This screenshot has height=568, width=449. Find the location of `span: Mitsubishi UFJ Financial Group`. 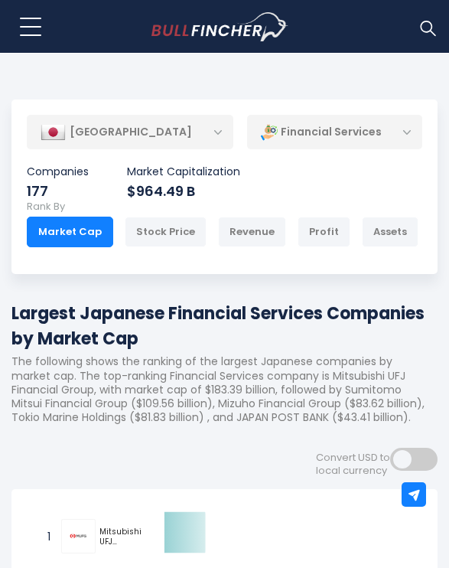

span: Mitsubishi UFJ Financial Group is located at coordinates (123, 537).